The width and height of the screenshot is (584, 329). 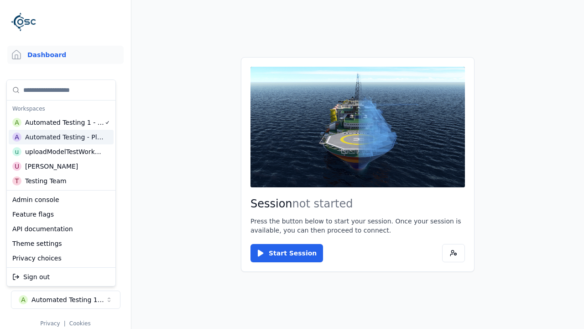 I want to click on div: API documentation, so click(x=61, y=229).